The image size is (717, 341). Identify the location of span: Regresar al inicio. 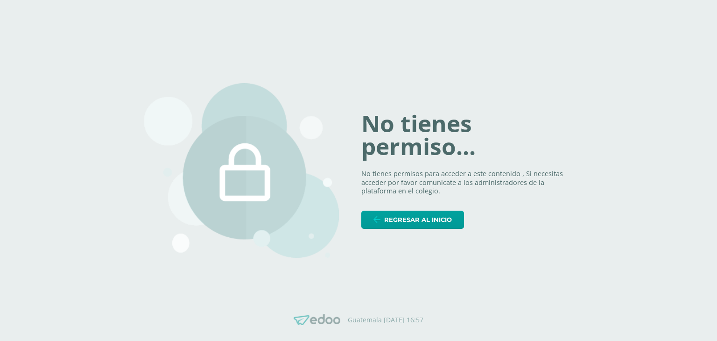
(418, 219).